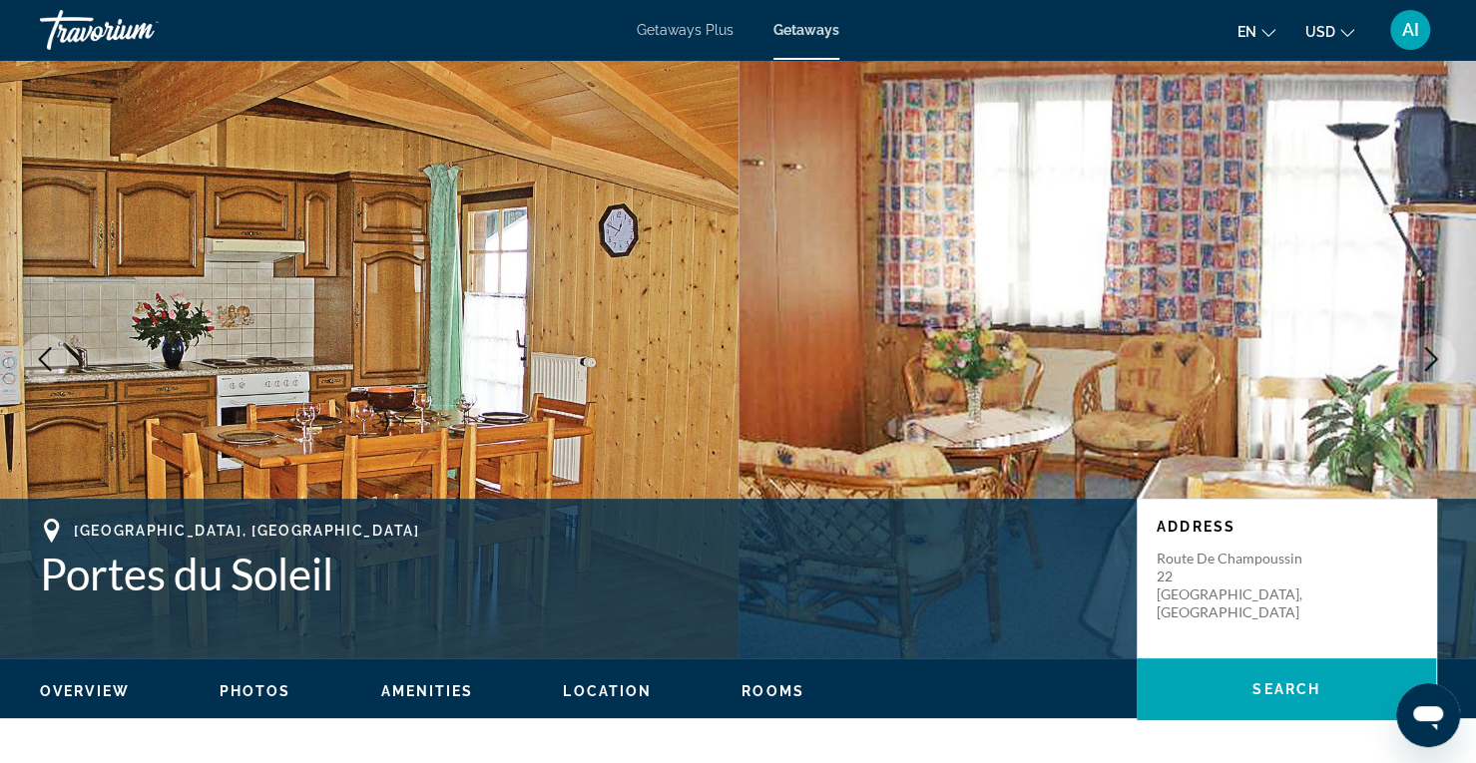  Describe the element at coordinates (426, 691) in the screenshot. I see `button: Amenities` at that location.